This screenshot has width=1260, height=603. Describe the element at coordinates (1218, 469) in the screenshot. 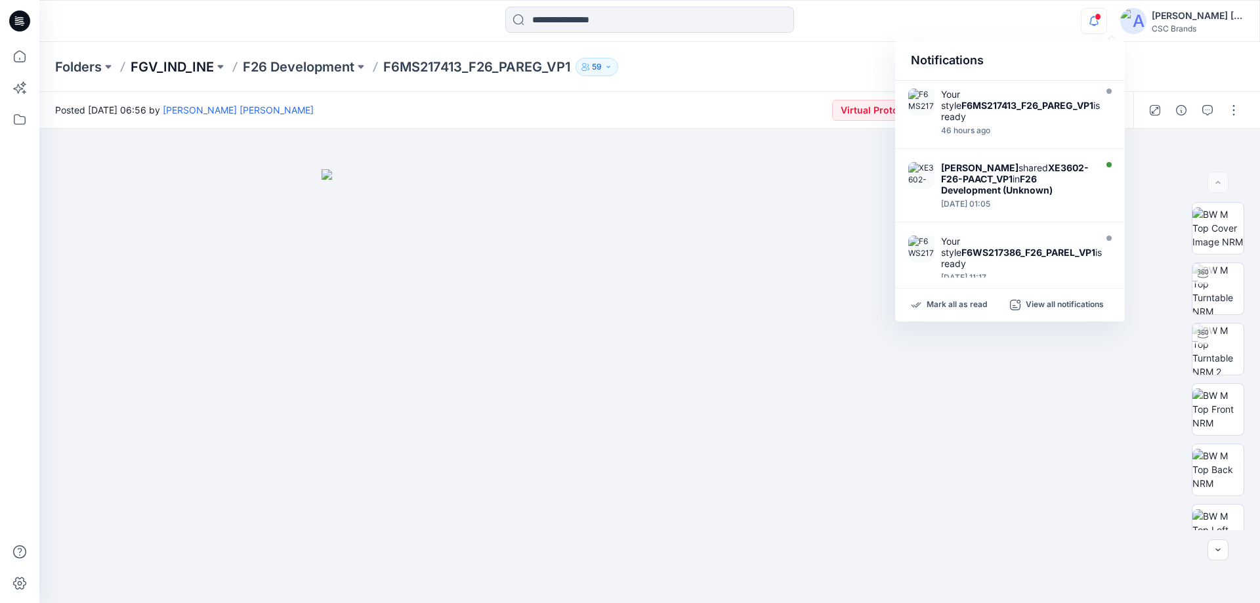

I see `img: BW M Top Back NRM` at that location.